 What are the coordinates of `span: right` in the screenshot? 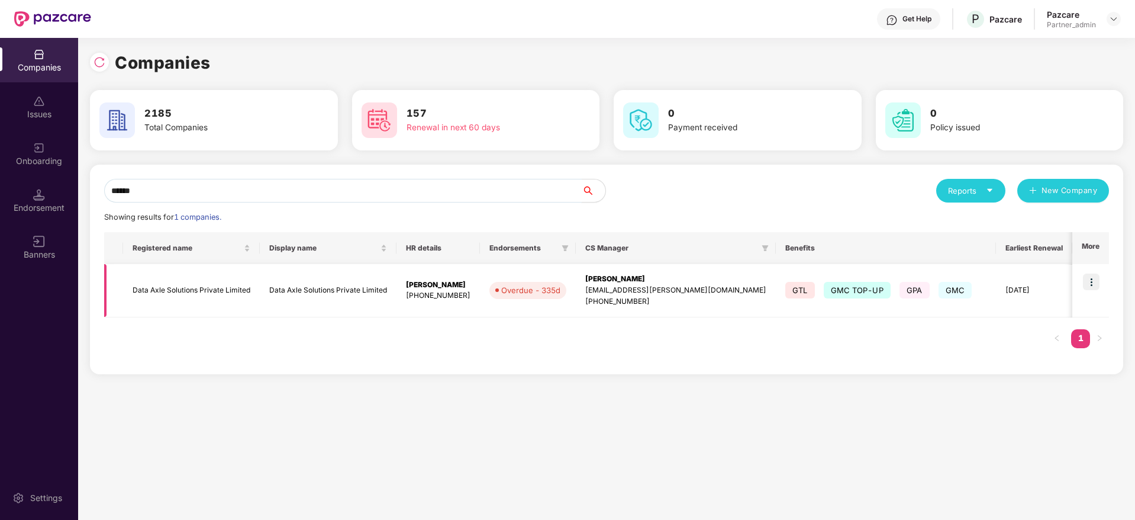 It's located at (1100, 338).